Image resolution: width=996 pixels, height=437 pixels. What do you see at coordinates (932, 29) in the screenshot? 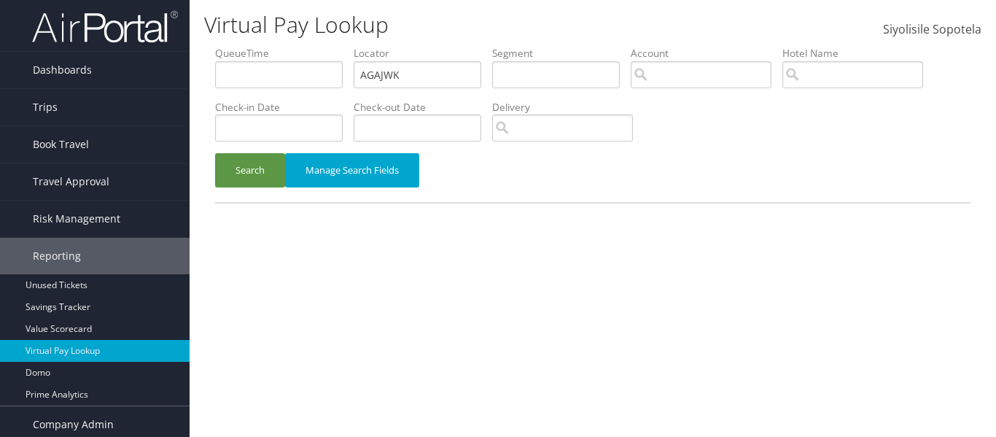
I see `span: Siyolisile Sopotela` at bounding box center [932, 29].